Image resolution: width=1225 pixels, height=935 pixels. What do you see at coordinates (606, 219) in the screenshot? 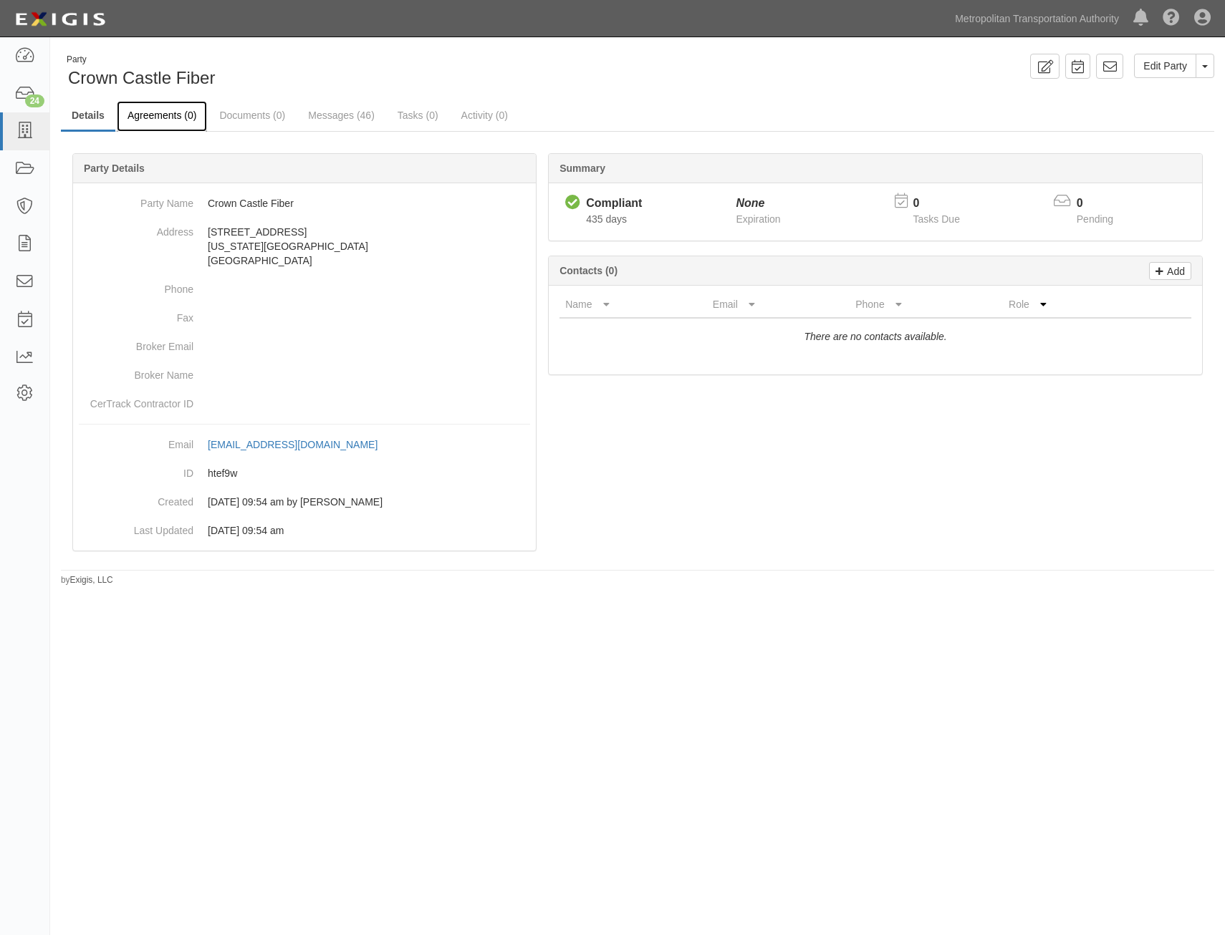
I see `span: Since 07/16/2024` at bounding box center [606, 219].